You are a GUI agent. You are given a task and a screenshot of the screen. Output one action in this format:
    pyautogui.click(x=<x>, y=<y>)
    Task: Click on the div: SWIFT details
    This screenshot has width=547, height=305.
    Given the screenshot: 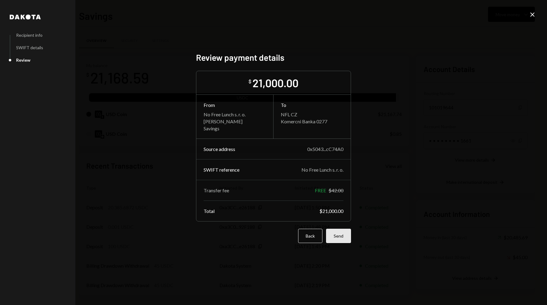 What is the action you would take?
    pyautogui.click(x=29, y=47)
    